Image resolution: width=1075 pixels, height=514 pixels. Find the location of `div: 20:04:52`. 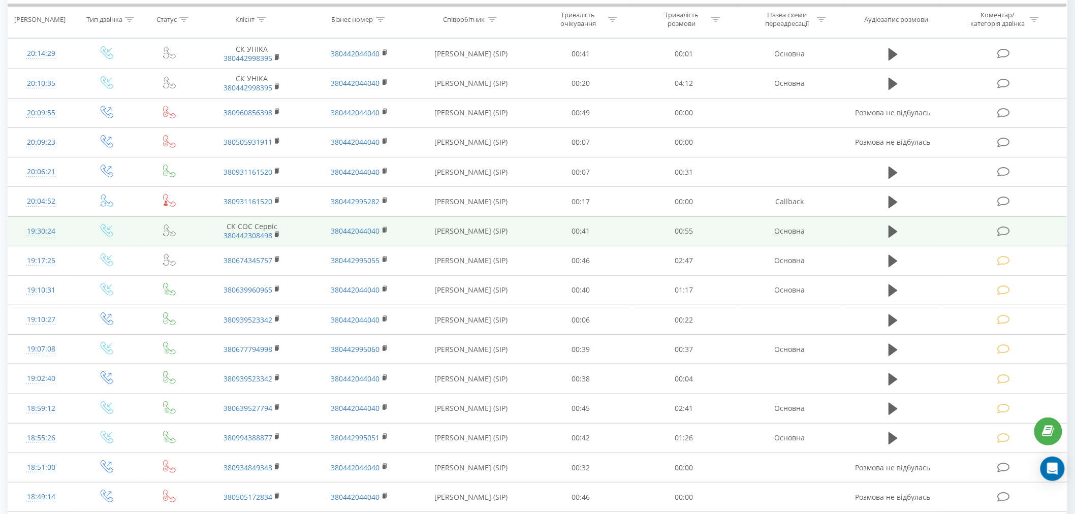

div: 20:04:52 is located at coordinates (41, 201).